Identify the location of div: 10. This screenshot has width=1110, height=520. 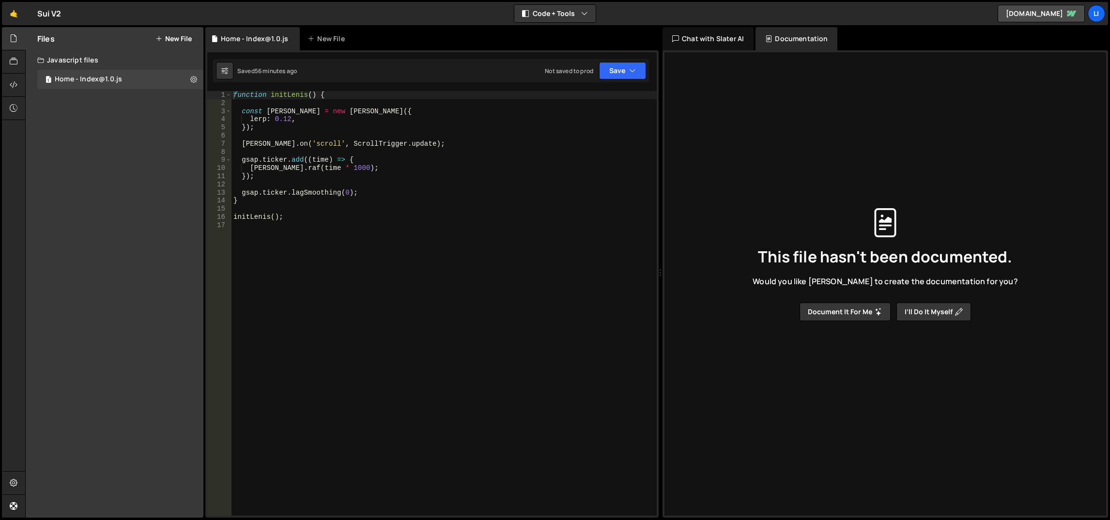
(219, 168).